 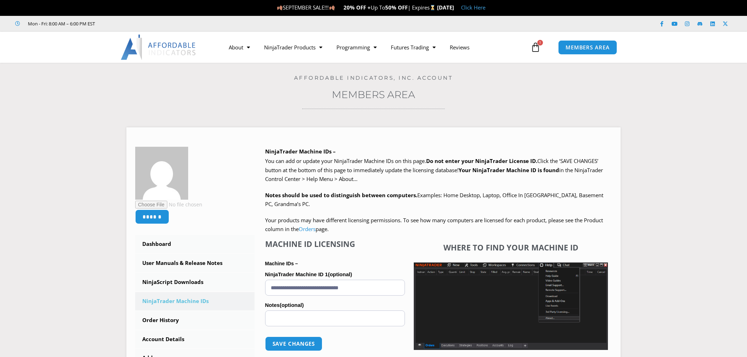 I want to click on span: 1, so click(x=540, y=43).